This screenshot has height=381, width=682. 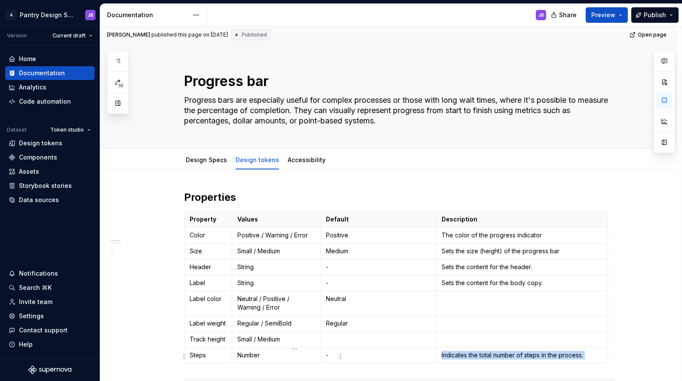 I want to click on p: Sets the content for the header., so click(x=522, y=267).